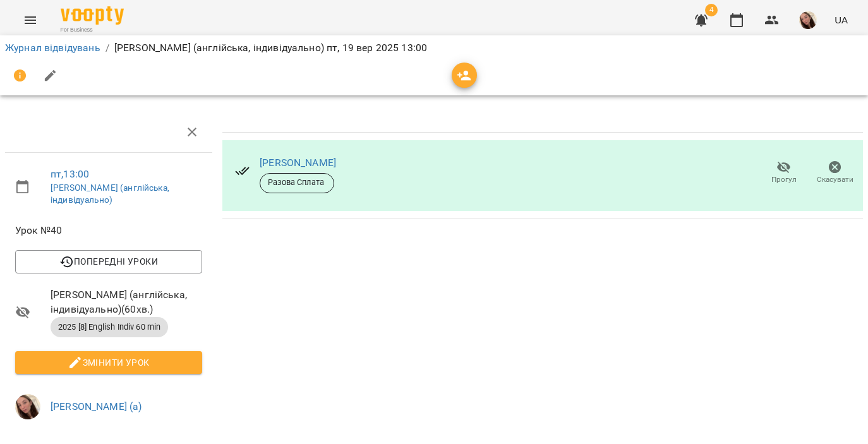 The height and width of the screenshot is (444, 868). What do you see at coordinates (109, 363) in the screenshot?
I see `button: Змінити урок` at bounding box center [109, 363].